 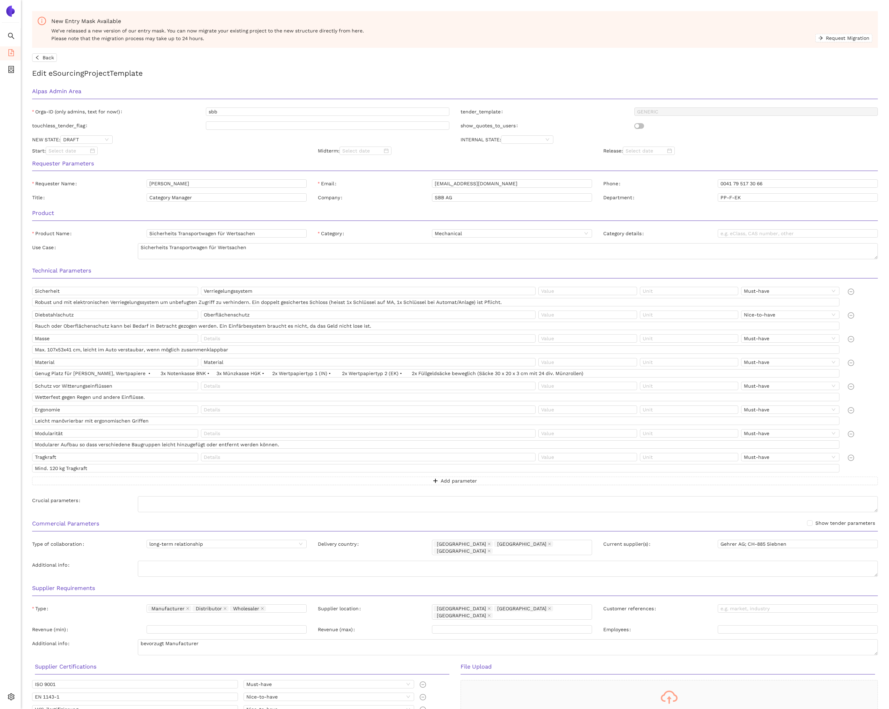 I want to click on img: Logo, so click(x=10, y=11).